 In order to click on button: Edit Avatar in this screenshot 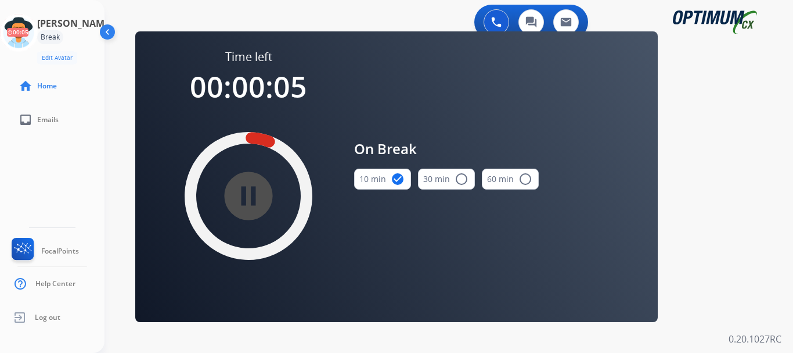, I will do `click(57, 57)`.